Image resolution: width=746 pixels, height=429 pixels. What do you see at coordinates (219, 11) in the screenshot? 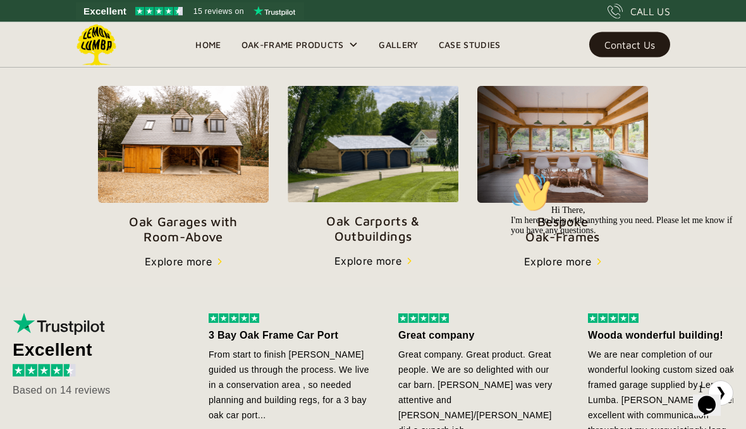
I see `span: 15 reviews on` at bounding box center [219, 11].